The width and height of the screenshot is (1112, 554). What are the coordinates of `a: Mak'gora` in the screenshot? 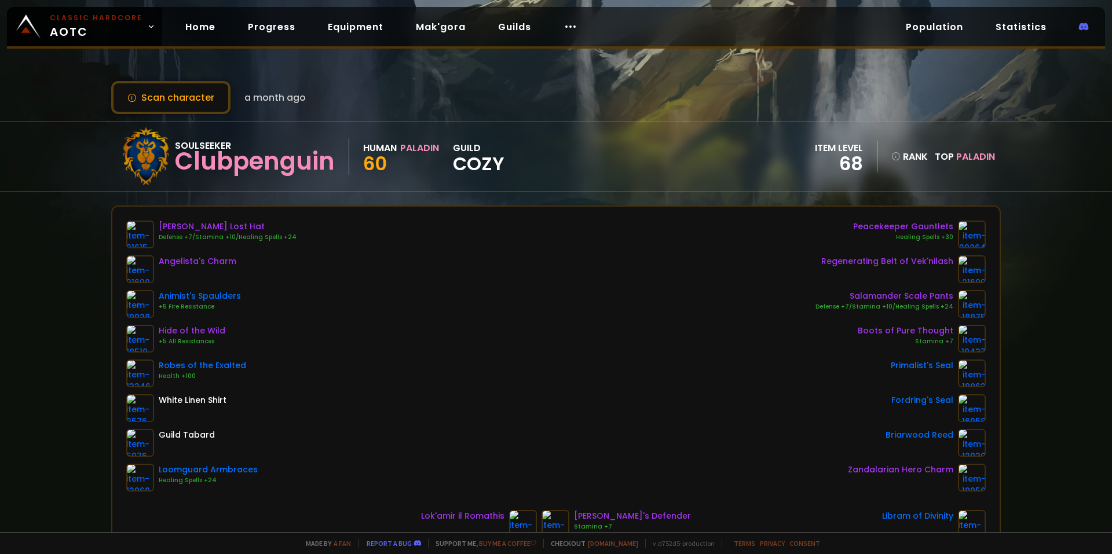 It's located at (441, 27).